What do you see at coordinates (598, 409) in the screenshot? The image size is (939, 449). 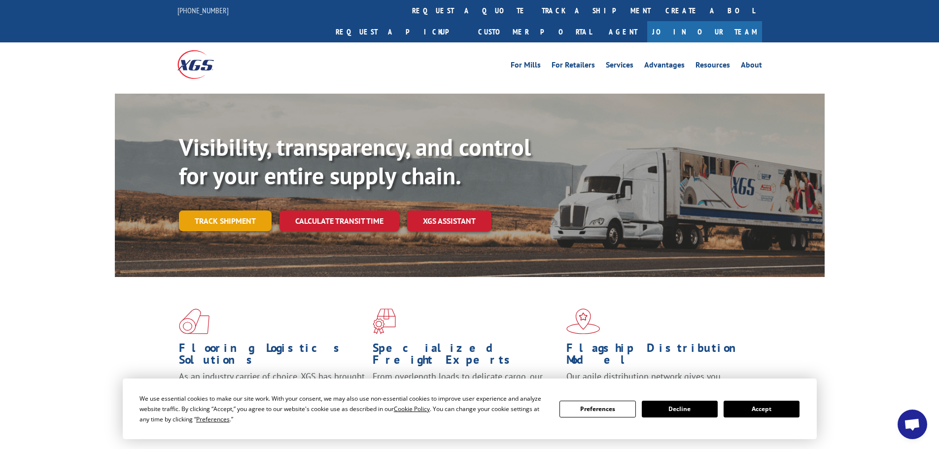 I see `button: Preferences` at bounding box center [598, 409].